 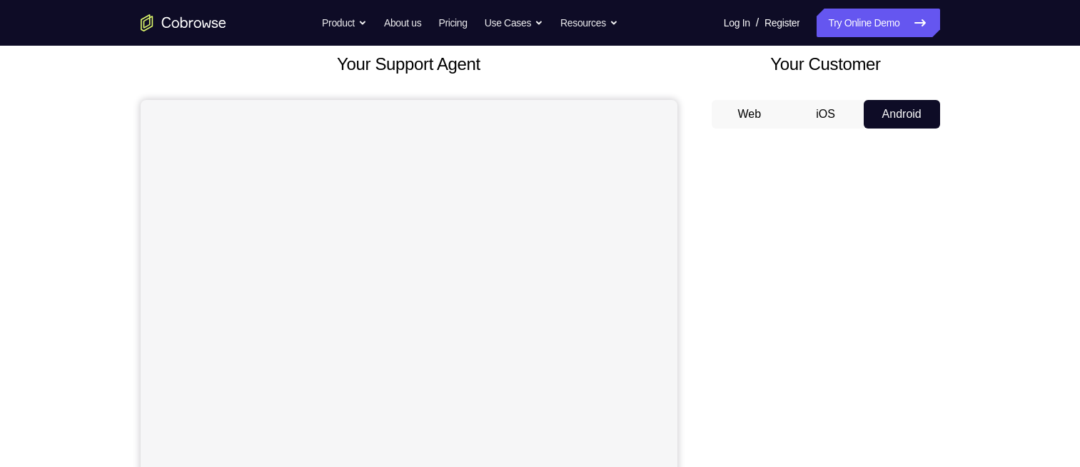 What do you see at coordinates (782, 23) in the screenshot?
I see `a: Register` at bounding box center [782, 23].